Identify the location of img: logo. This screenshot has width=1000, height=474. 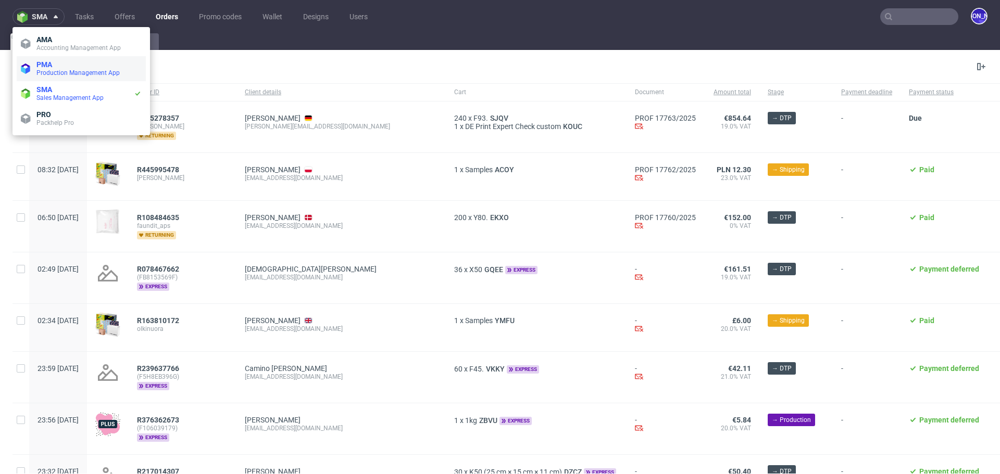
(24, 17).